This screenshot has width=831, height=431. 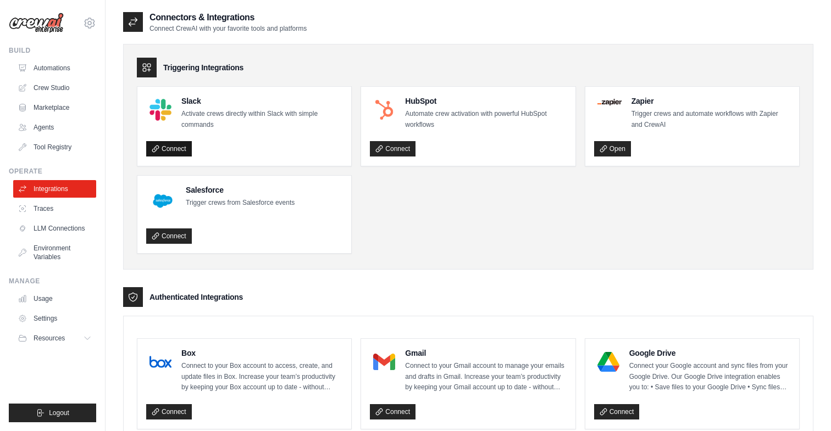 I want to click on img: Salesforce Logo, so click(x=163, y=201).